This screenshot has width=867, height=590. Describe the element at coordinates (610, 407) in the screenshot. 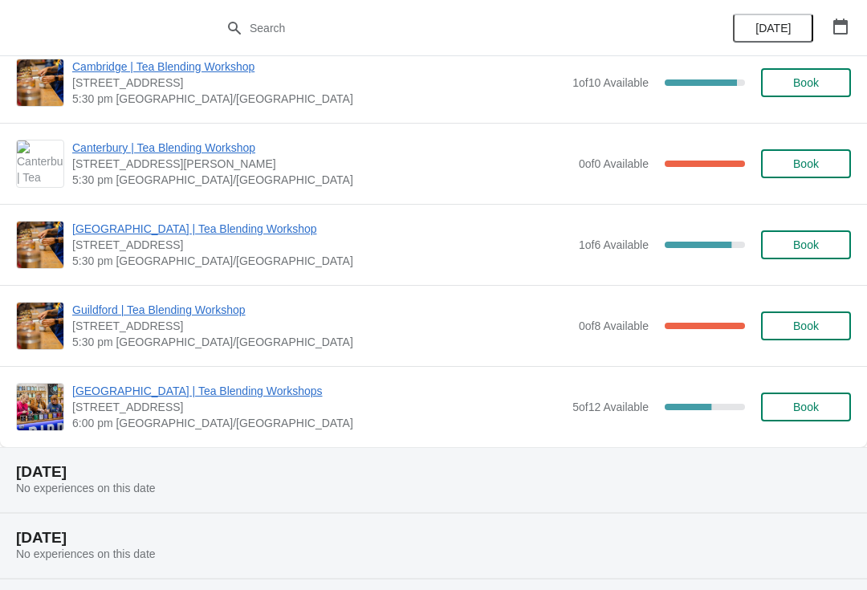

I see `span: 5 of 12 Available` at that location.